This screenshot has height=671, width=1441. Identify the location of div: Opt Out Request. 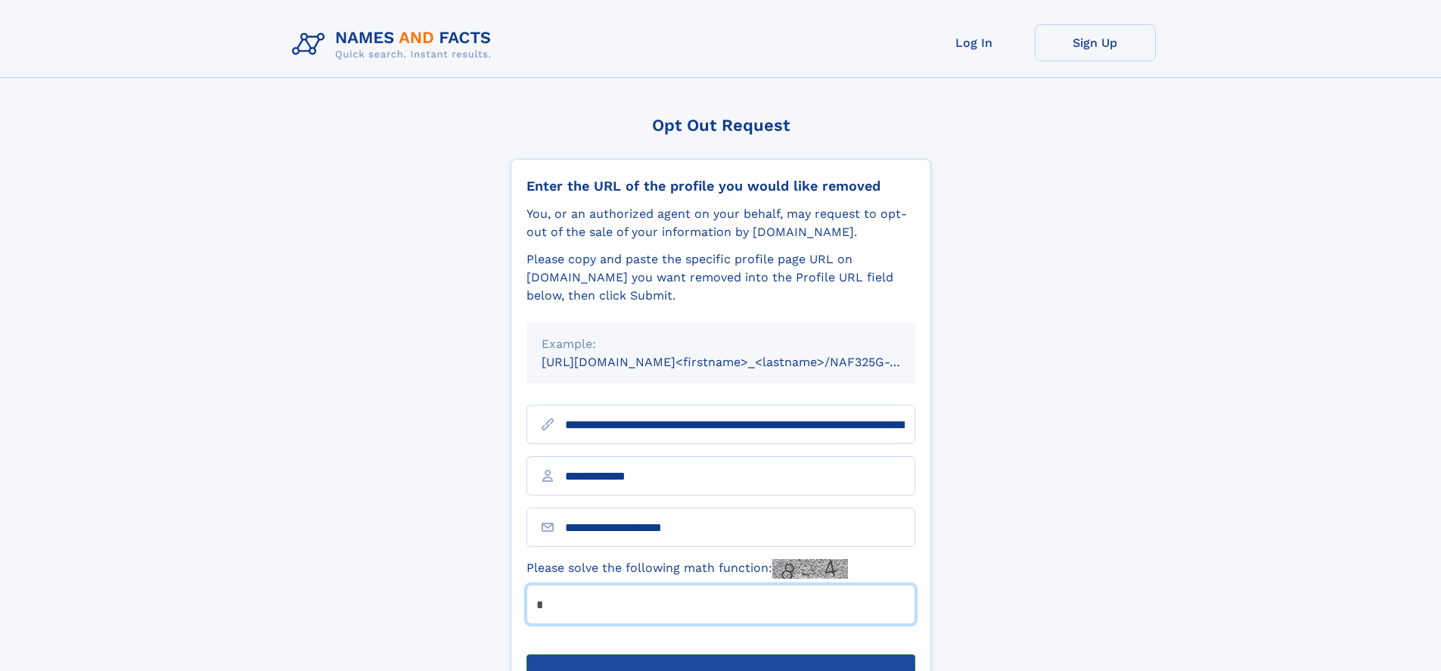
(721, 125).